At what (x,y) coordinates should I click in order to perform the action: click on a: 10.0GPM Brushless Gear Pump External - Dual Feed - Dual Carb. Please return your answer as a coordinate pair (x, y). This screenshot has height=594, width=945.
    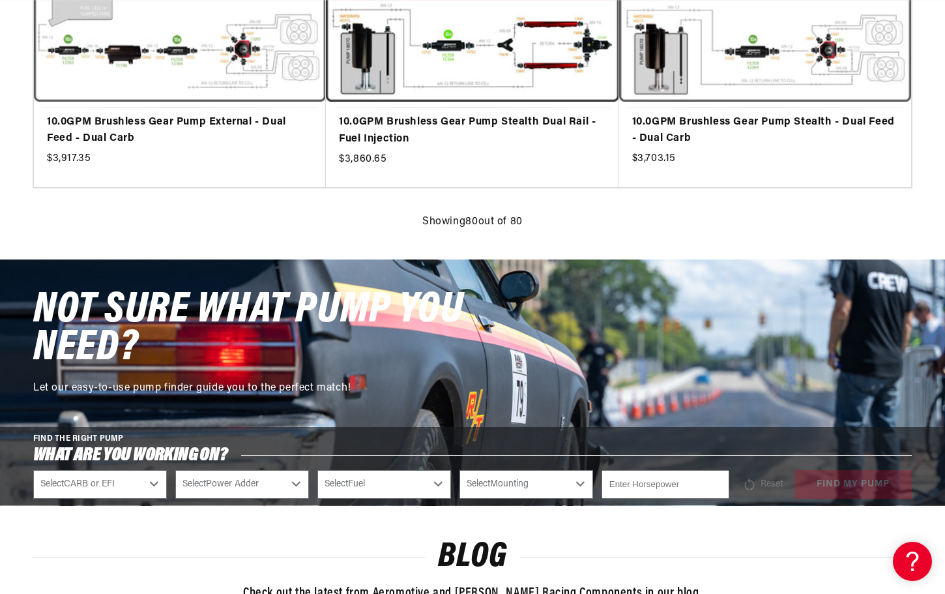
    Looking at the image, I should click on (180, 130).